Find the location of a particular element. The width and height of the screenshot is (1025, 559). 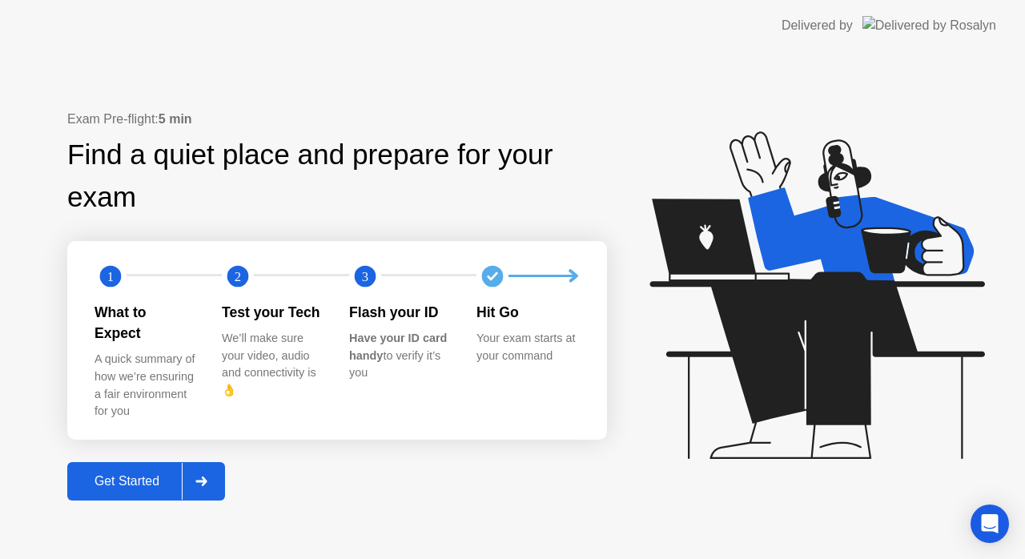

div: to verify it’s you is located at coordinates (400, 356).